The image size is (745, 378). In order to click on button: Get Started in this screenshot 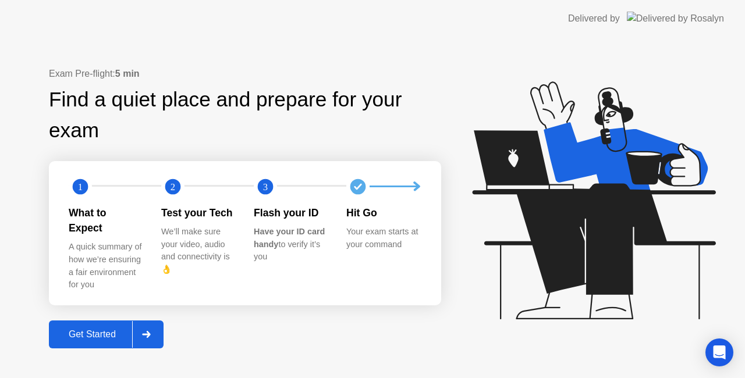, I will do `click(106, 335)`.